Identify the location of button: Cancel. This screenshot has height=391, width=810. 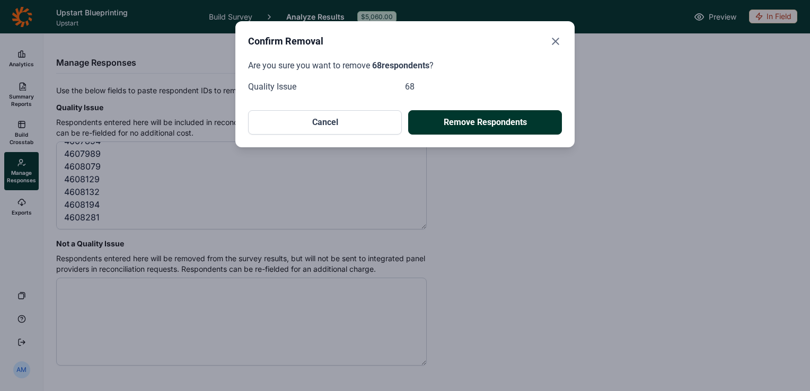
(325, 123).